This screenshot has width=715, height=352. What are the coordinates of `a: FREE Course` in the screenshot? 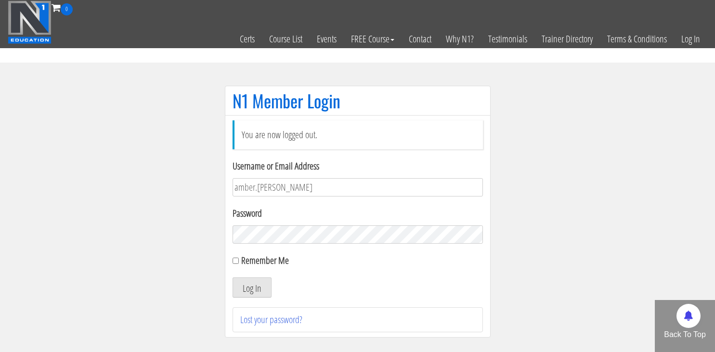 It's located at (373, 39).